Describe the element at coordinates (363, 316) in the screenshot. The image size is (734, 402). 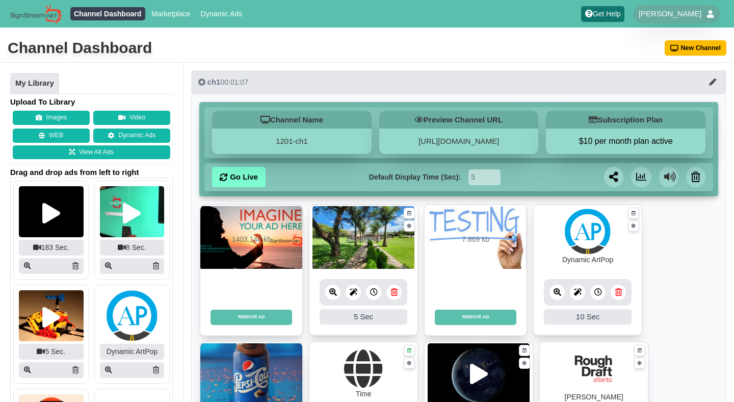
I see `div: 5 Sec` at that location.